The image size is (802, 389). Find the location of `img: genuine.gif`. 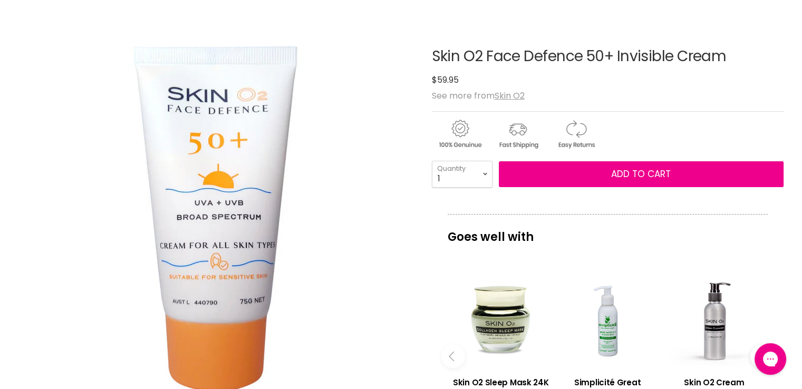

img: genuine.gif is located at coordinates (460, 134).